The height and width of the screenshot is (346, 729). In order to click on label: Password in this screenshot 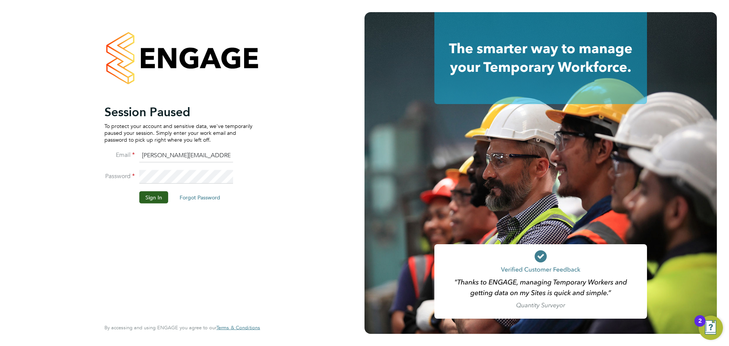, I will do `click(120, 176)`.